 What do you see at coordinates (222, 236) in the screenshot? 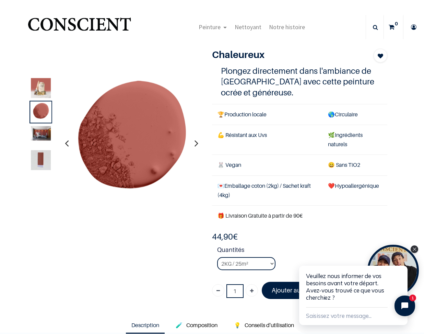
I see `span: 44,90` at bounding box center [222, 236].